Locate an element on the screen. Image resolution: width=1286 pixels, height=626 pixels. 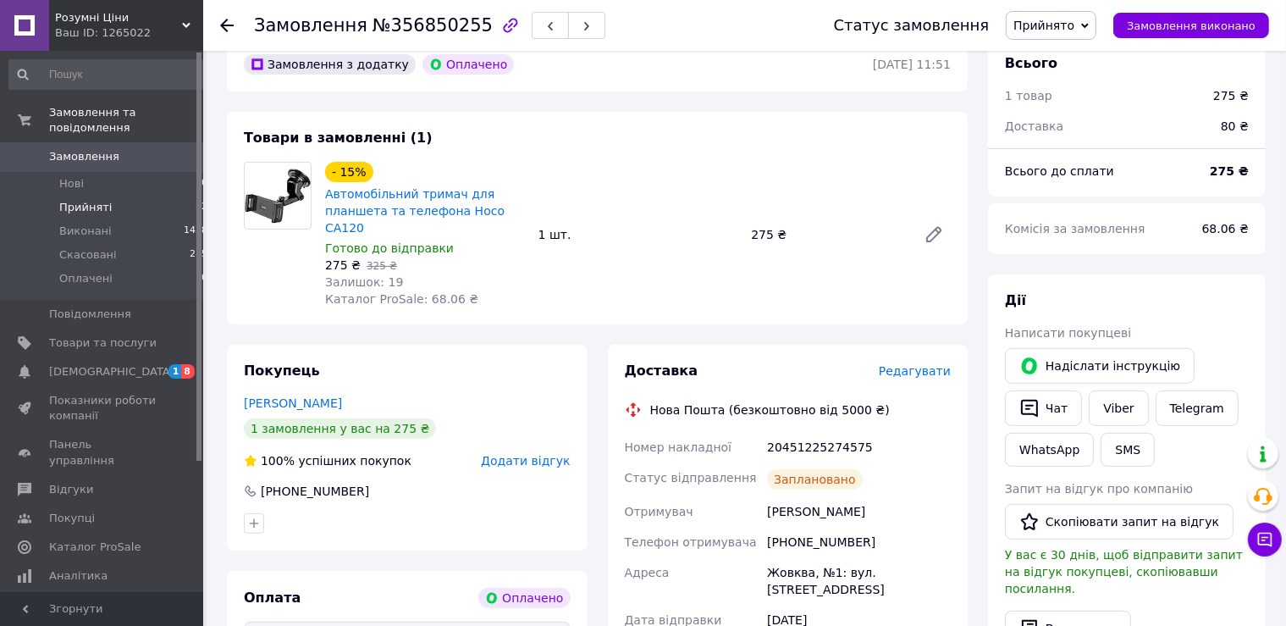
span: Прийнято is located at coordinates (1044, 25).